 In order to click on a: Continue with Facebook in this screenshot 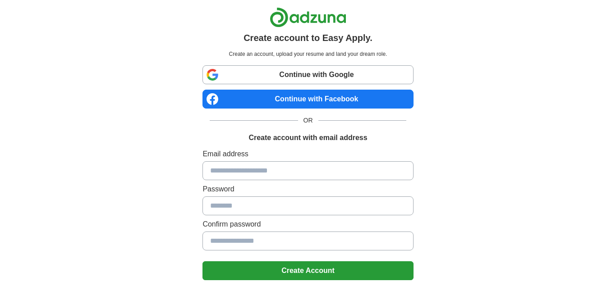, I will do `click(307, 99)`.